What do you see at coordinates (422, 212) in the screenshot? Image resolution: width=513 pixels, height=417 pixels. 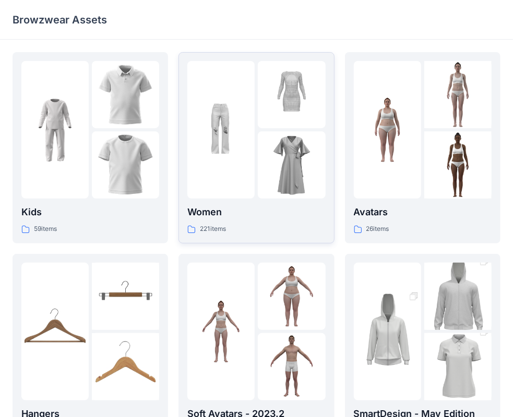 I see `p: Avatars` at bounding box center [422, 212].